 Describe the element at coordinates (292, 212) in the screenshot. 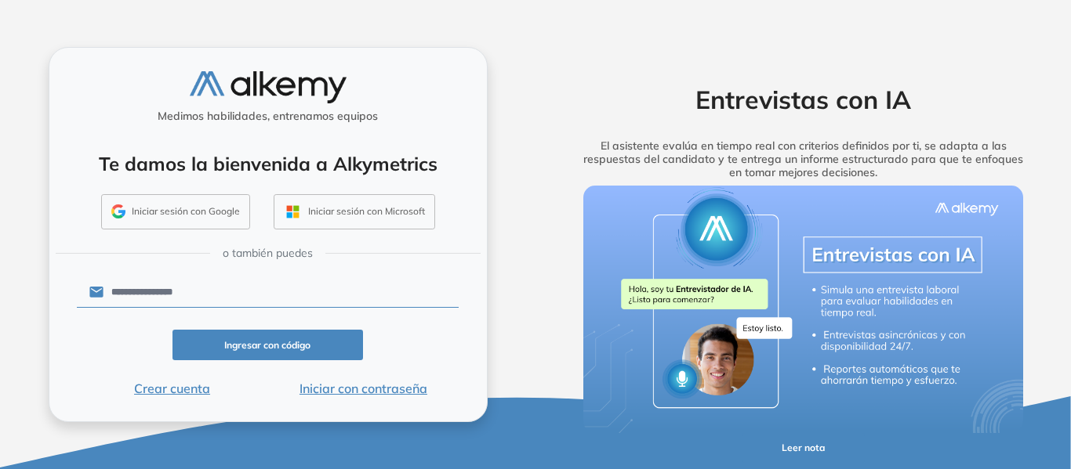

I see `img: OUTLOOK_ICON` at that location.